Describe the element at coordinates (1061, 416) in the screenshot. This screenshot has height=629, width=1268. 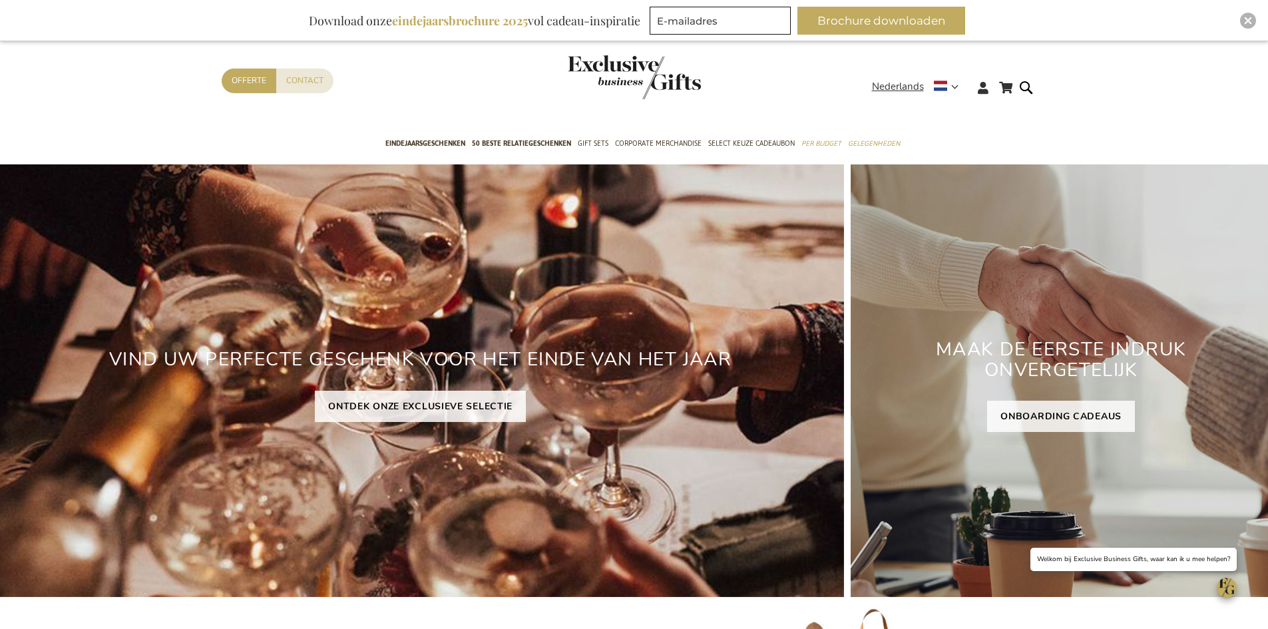
I see `a: ONBOARDING CADEAUS` at that location.